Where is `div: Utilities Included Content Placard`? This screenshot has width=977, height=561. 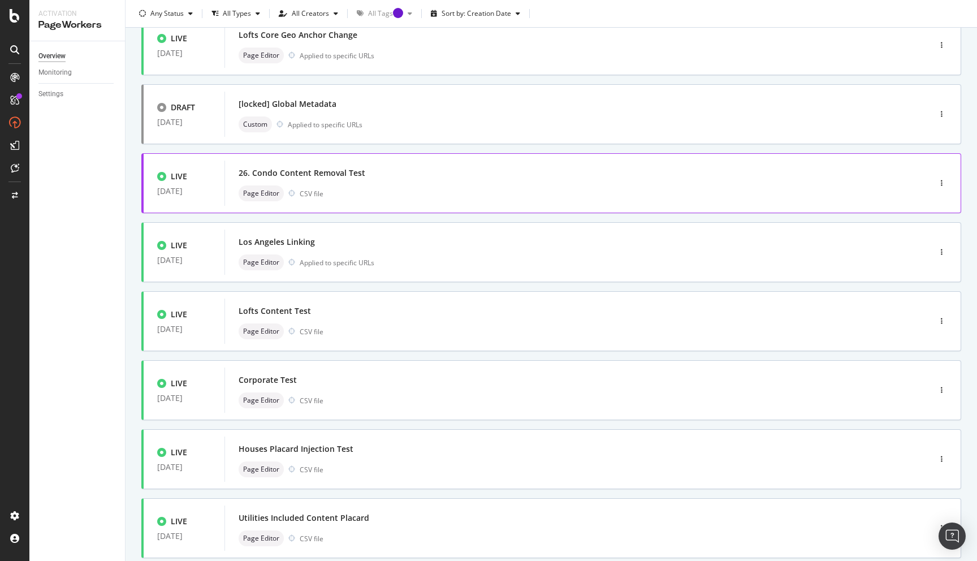
div: Utilities Included Content Placard is located at coordinates (304, 518).